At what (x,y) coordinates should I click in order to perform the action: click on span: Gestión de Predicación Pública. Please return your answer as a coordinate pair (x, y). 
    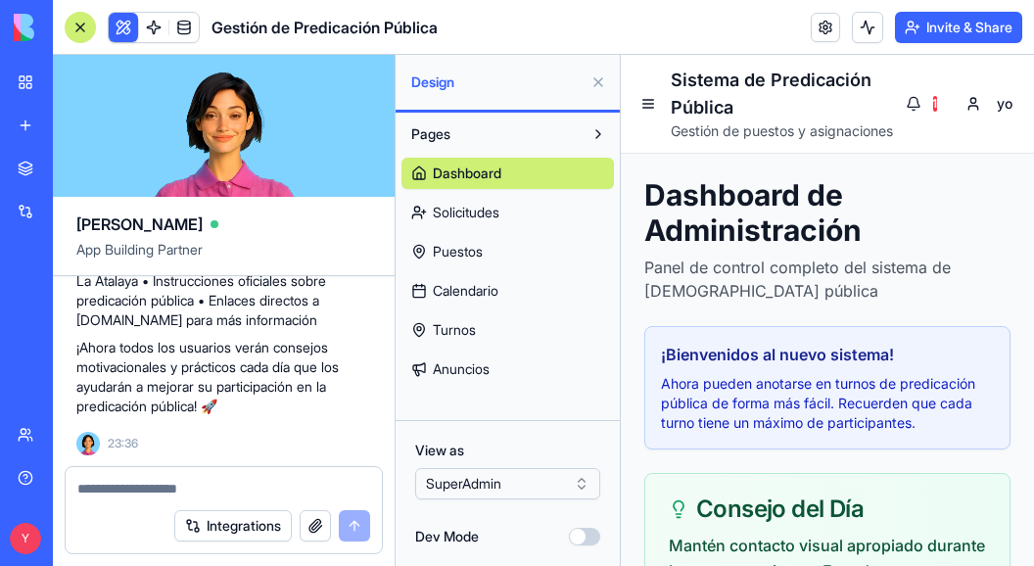
    Looking at the image, I should click on (324, 27).